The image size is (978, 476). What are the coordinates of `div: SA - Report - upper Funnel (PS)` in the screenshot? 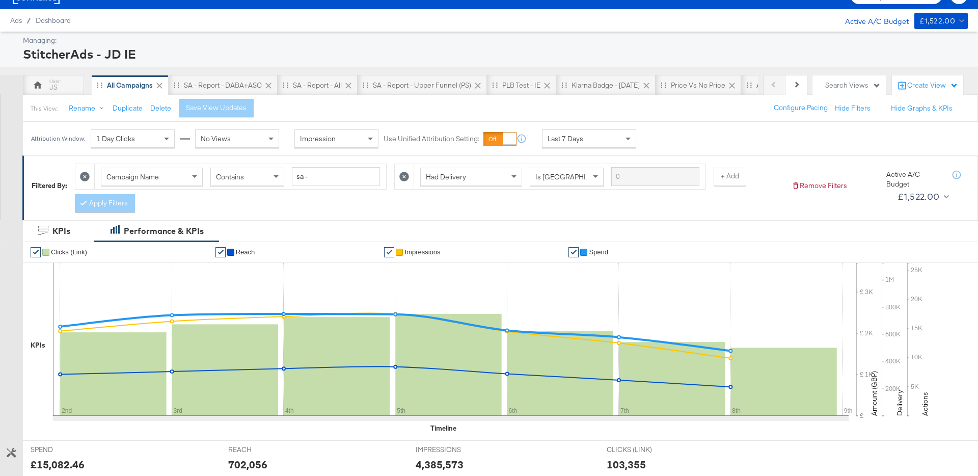 It's located at (422, 85).